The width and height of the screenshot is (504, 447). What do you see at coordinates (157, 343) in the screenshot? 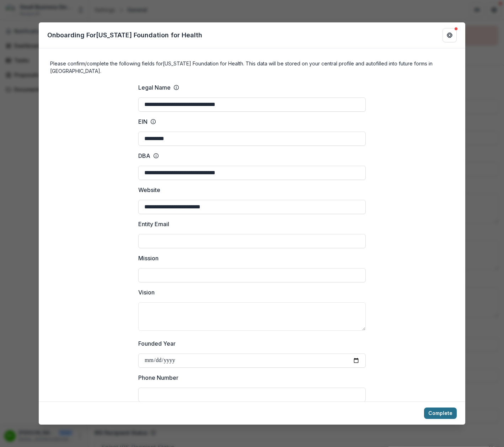
I see `p: Founded Year` at bounding box center [157, 343].